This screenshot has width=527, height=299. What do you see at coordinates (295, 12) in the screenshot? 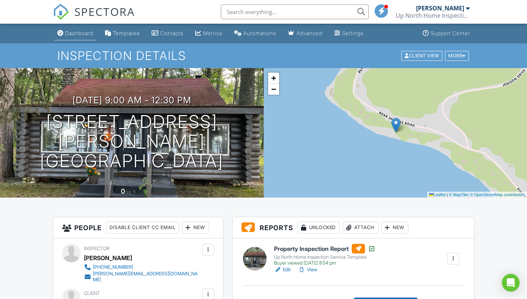
I see `input: Search everything...` at bounding box center [295, 12].